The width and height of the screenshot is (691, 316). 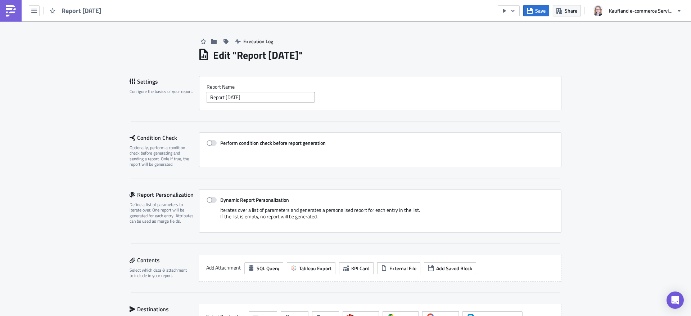 I want to click on div: Contents, so click(x=160, y=260).